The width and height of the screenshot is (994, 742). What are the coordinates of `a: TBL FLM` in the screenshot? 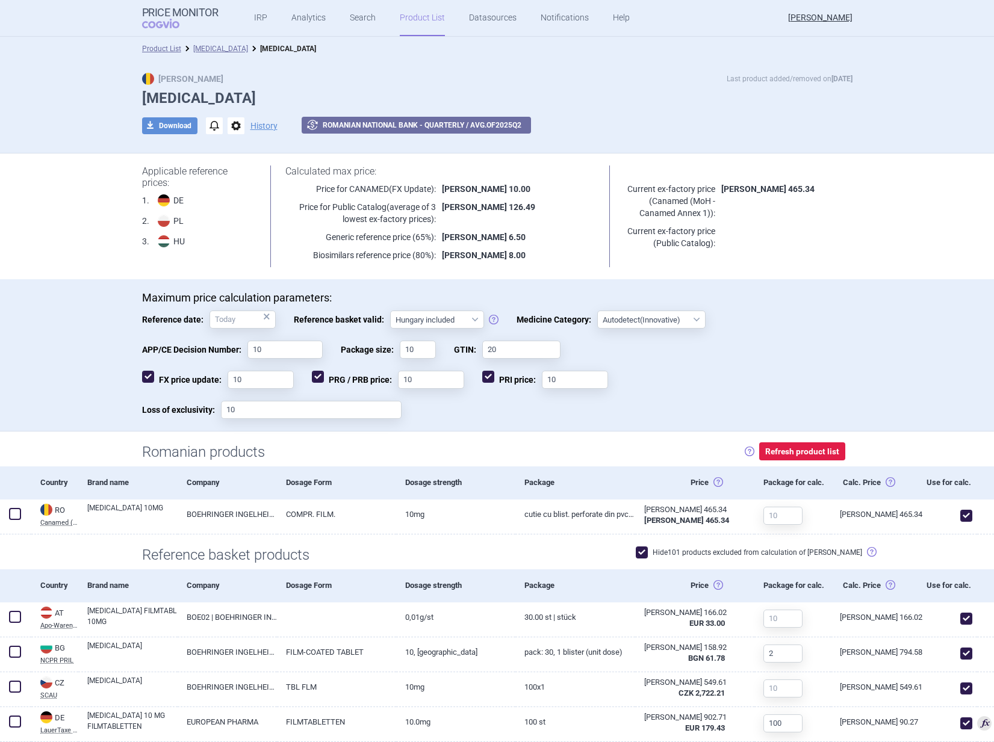 It's located at (337, 687).